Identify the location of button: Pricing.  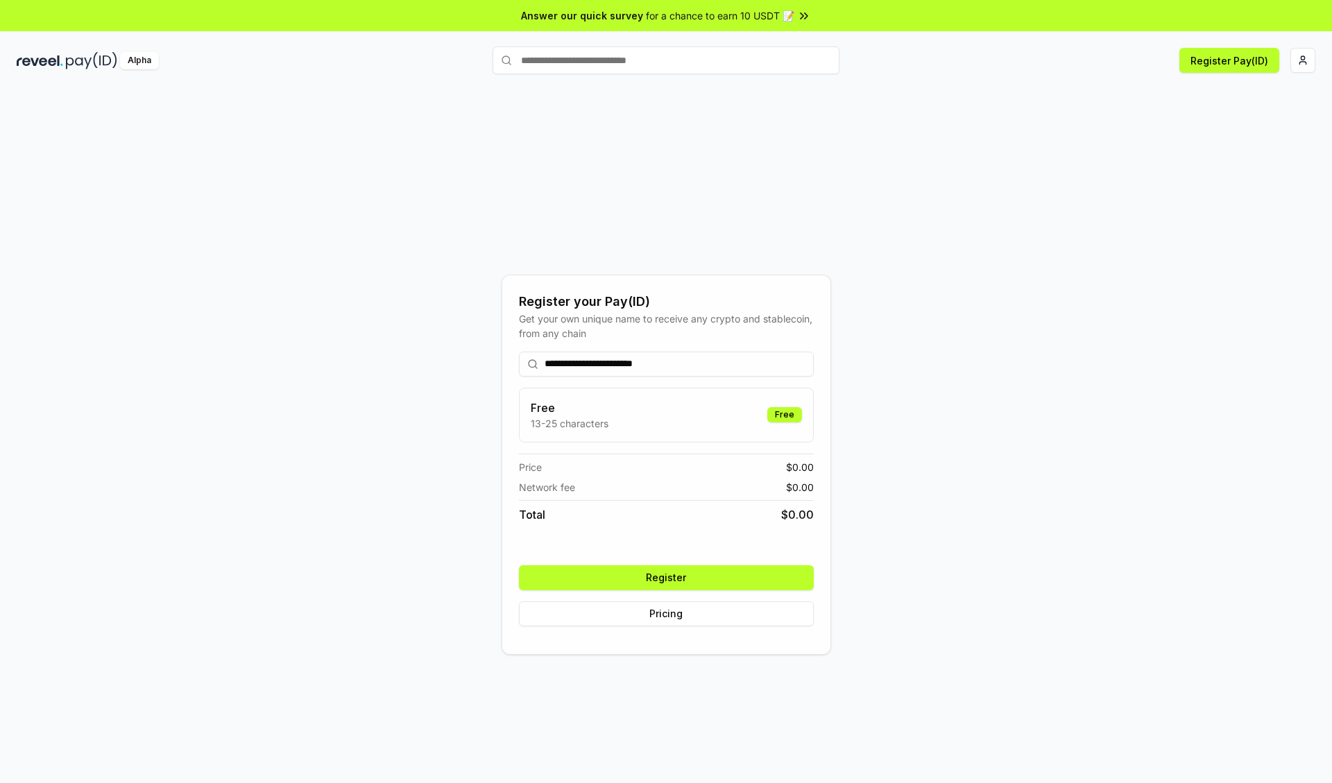
(666, 614).